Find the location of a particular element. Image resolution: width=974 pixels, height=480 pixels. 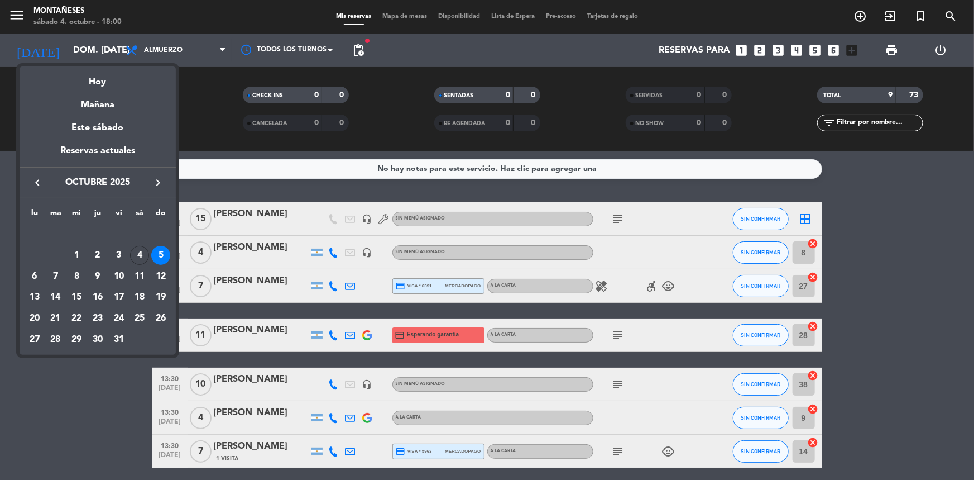

div: 28 is located at coordinates (56, 339).